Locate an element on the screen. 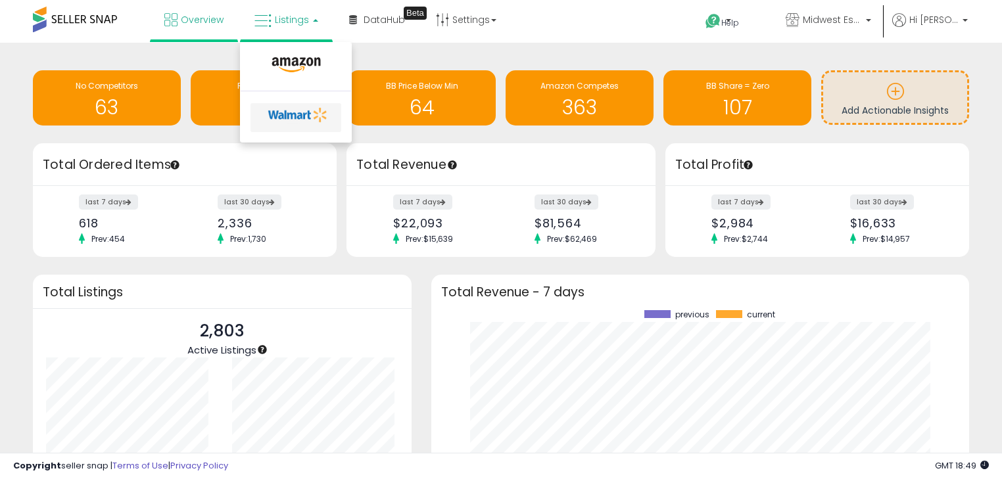 This screenshot has width=1002, height=479. h1: 363 is located at coordinates (579, 107).